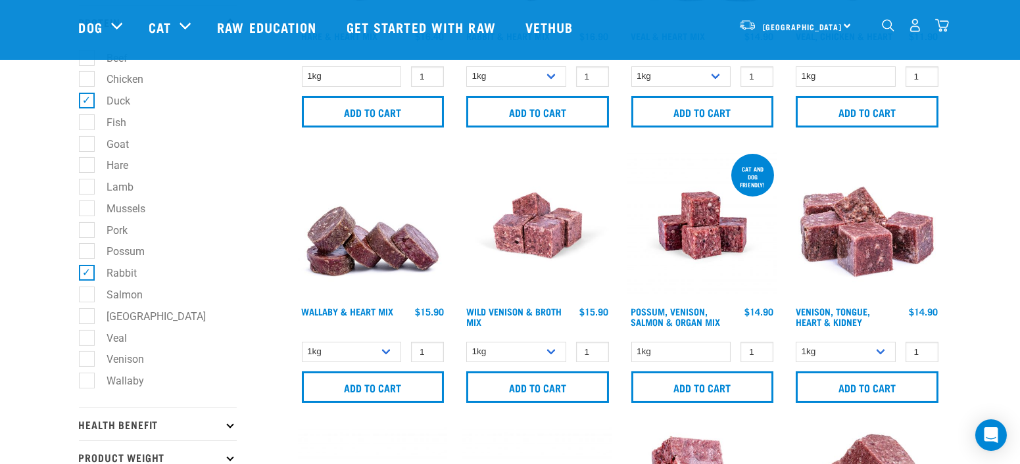 This screenshot has height=464, width=1020. Describe the element at coordinates (348, 311) in the screenshot. I see `a: Wallaby & Heart Mix` at that location.